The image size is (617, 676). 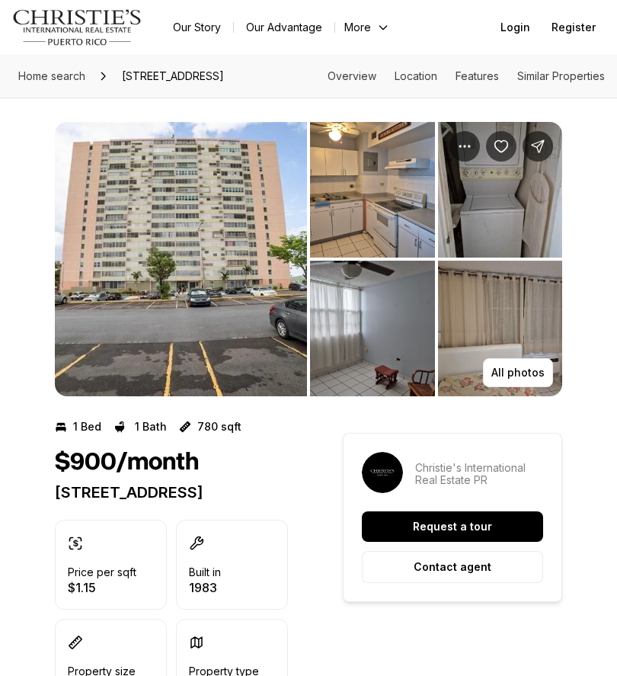 I want to click on a: Skip to: Location, so click(x=416, y=75).